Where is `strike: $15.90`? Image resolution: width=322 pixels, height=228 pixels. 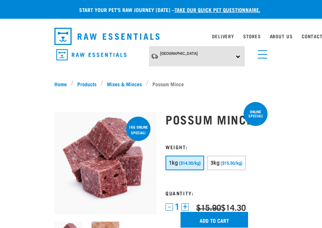
strike: $15.90 is located at coordinates (209, 207).